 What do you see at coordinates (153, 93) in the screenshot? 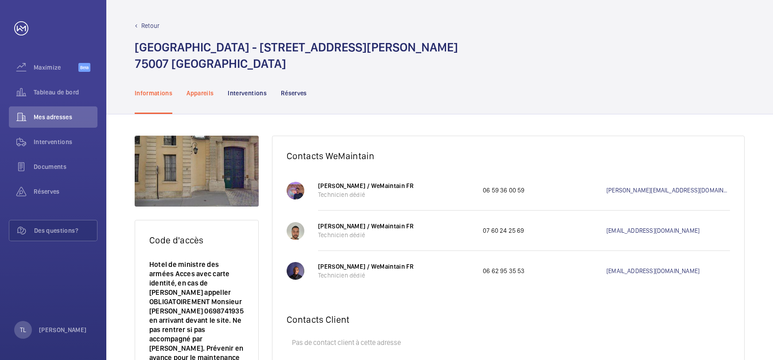
I see `p: Informations` at bounding box center [153, 93].